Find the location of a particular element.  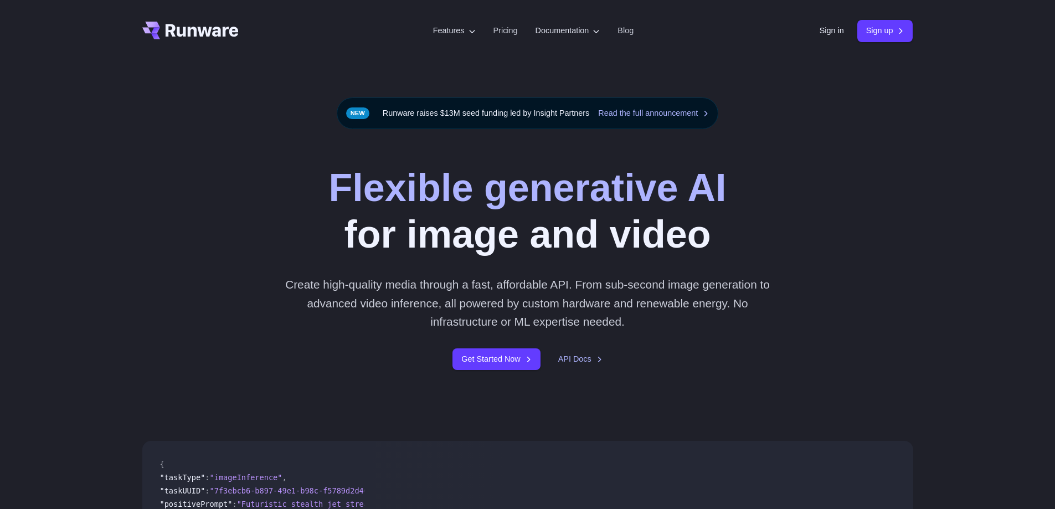

span: "taskType" is located at coordinates (183, 477).